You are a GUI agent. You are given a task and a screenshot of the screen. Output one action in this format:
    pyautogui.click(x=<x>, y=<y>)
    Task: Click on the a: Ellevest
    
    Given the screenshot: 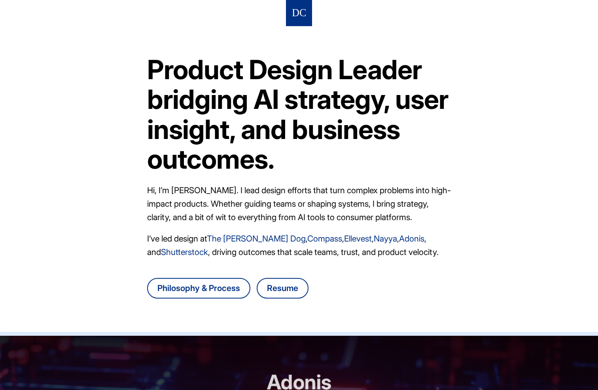 What is the action you would take?
    pyautogui.click(x=358, y=238)
    